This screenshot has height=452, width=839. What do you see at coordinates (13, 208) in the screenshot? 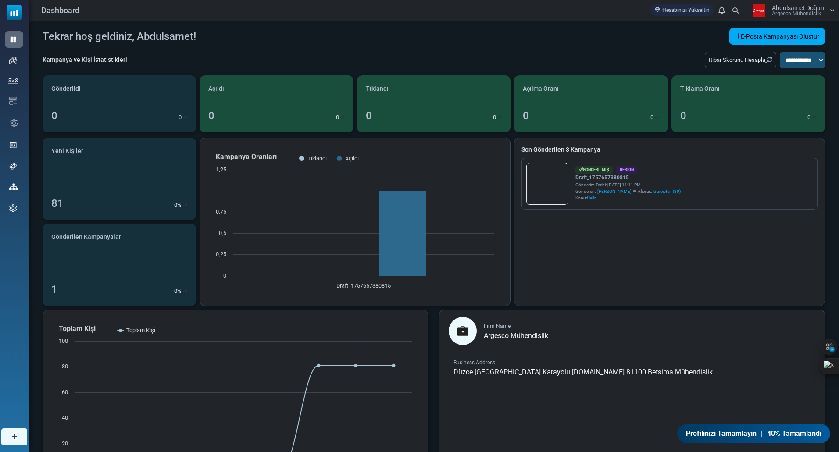
I see `img: settings-icon.svg` at bounding box center [13, 208].